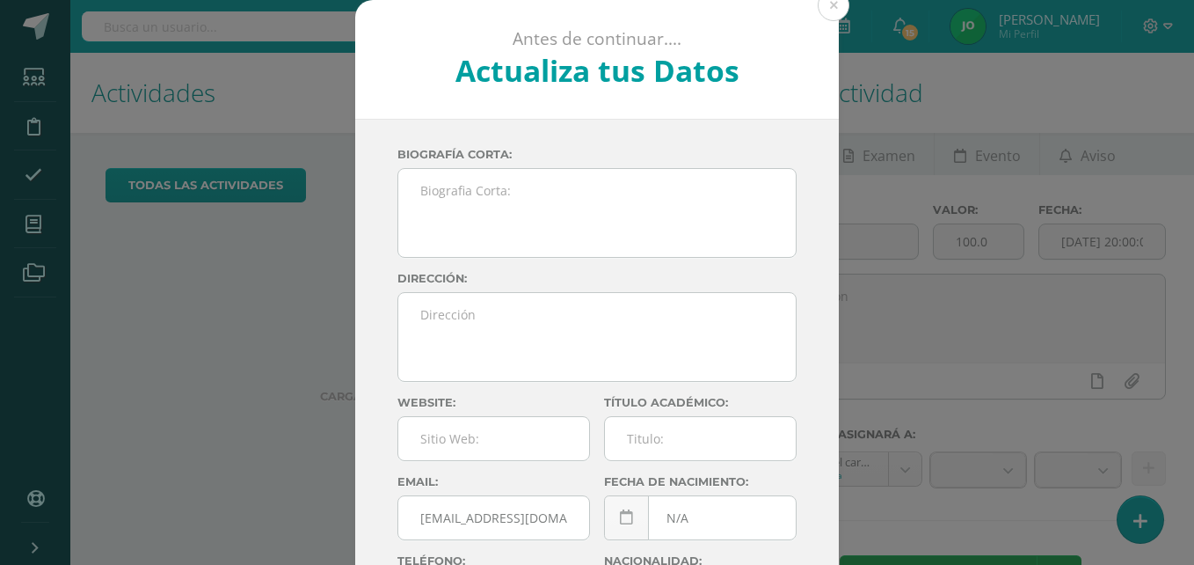 The width and height of the screenshot is (1194, 565). I want to click on label: Email:, so click(493, 481).